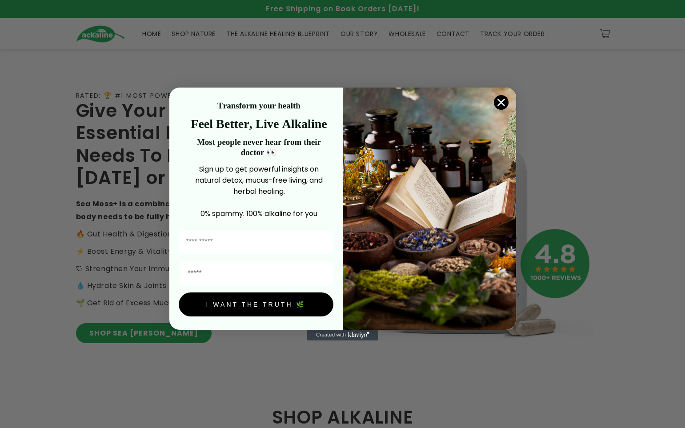 The image size is (685, 428). What do you see at coordinates (259, 105) in the screenshot?
I see `strong: Transform your health` at bounding box center [259, 105].